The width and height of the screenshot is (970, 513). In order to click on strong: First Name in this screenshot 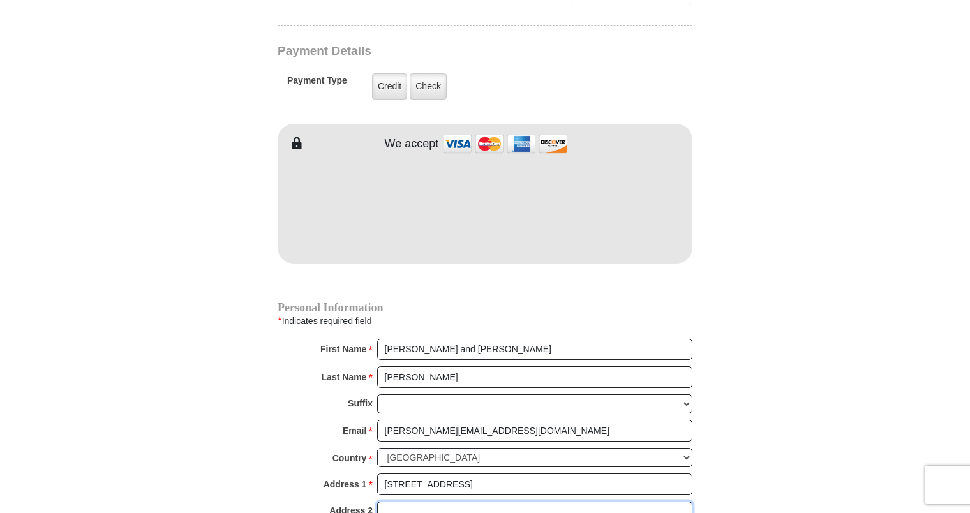, I will do `click(343, 349)`.